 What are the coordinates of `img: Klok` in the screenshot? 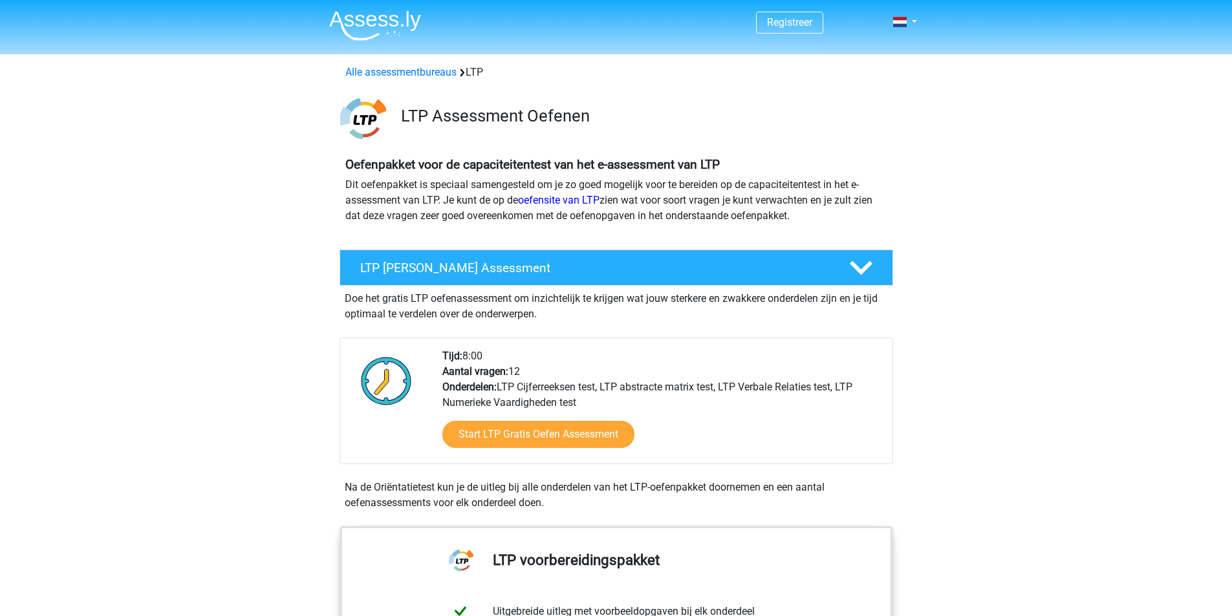 It's located at (386, 381).